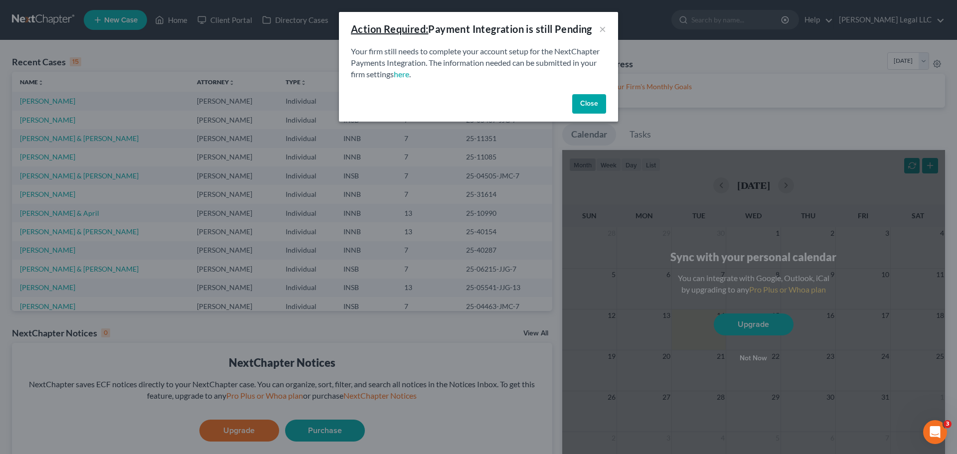 This screenshot has height=454, width=957. I want to click on p: Your firm still needs to complete your account setup for the NextChapter Payments Integration. Th..., so click(479, 63).